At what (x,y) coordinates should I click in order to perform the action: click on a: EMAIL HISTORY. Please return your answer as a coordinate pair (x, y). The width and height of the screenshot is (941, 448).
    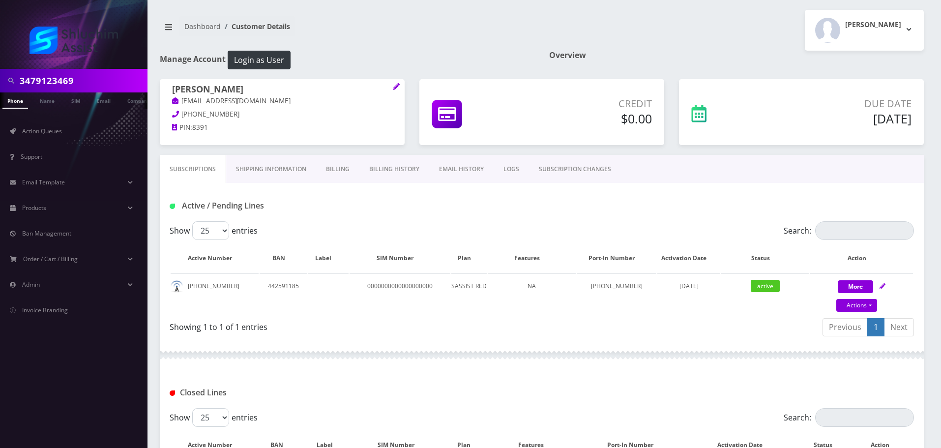
    Looking at the image, I should click on (461, 169).